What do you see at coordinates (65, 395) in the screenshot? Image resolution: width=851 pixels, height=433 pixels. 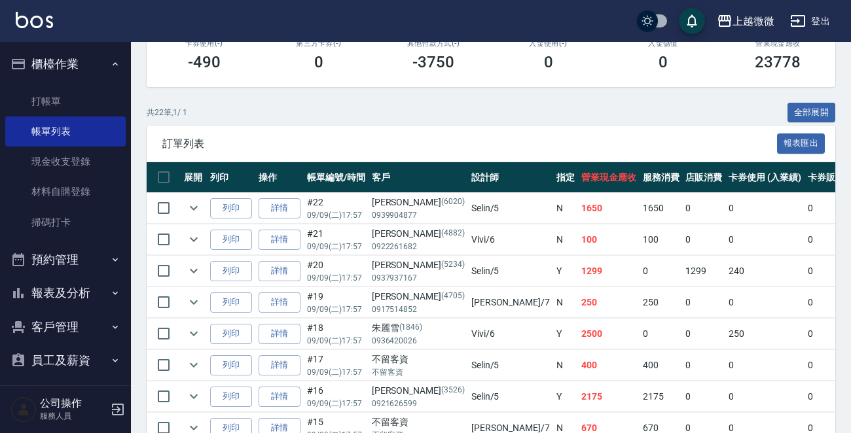 I see `button: 商品管理` at bounding box center [65, 395].